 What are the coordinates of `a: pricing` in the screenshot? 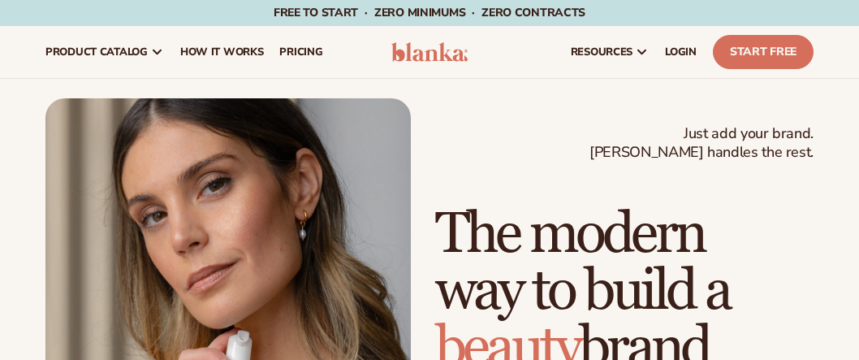 It's located at (300, 52).